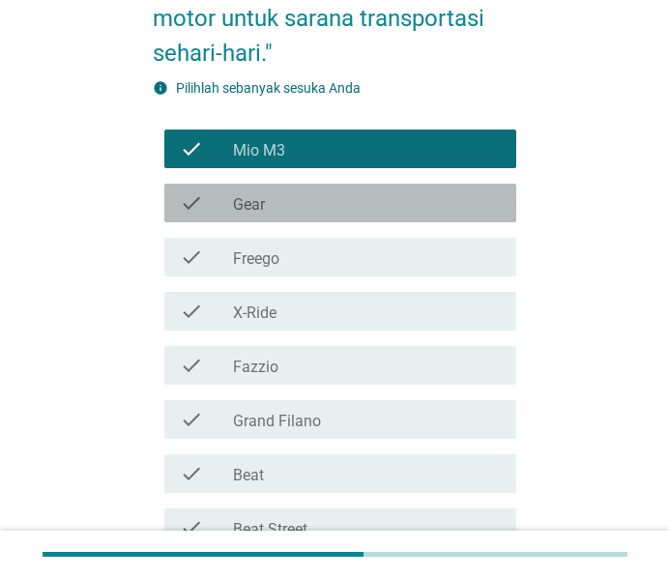 This screenshot has width=669, height=578. What do you see at coordinates (249, 476) in the screenshot?
I see `label: Beat` at bounding box center [249, 476].